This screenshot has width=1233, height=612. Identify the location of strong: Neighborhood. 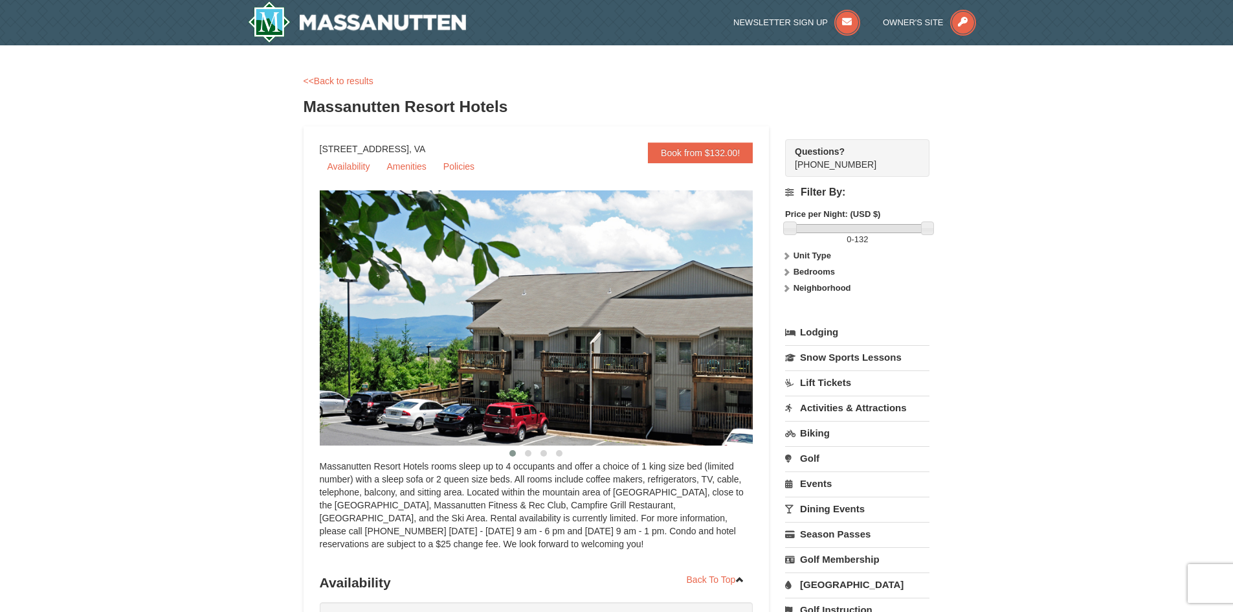
(822, 287).